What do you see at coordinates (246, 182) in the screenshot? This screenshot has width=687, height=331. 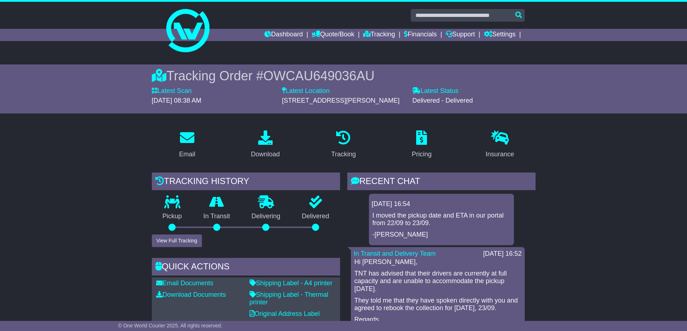 I see `div: Tracking history` at bounding box center [246, 182].